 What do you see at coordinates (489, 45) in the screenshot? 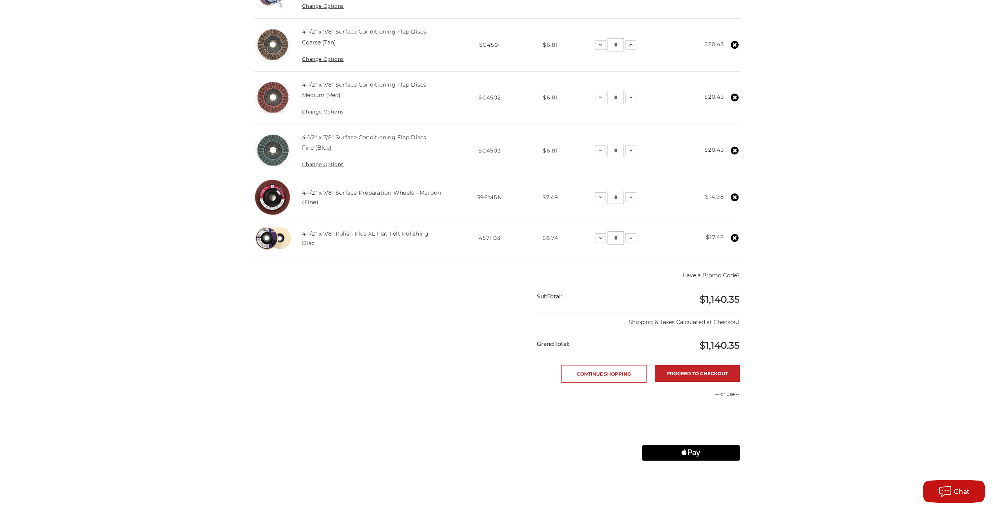
I see `span: SC4501` at bounding box center [489, 45].